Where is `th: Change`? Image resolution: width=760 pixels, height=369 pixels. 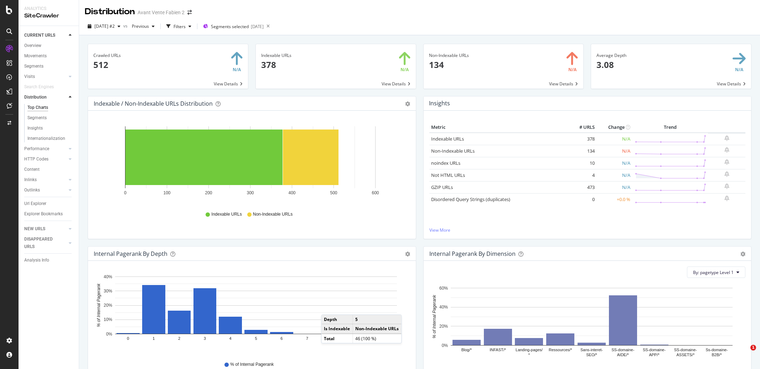
th: Change is located at coordinates (614, 128).